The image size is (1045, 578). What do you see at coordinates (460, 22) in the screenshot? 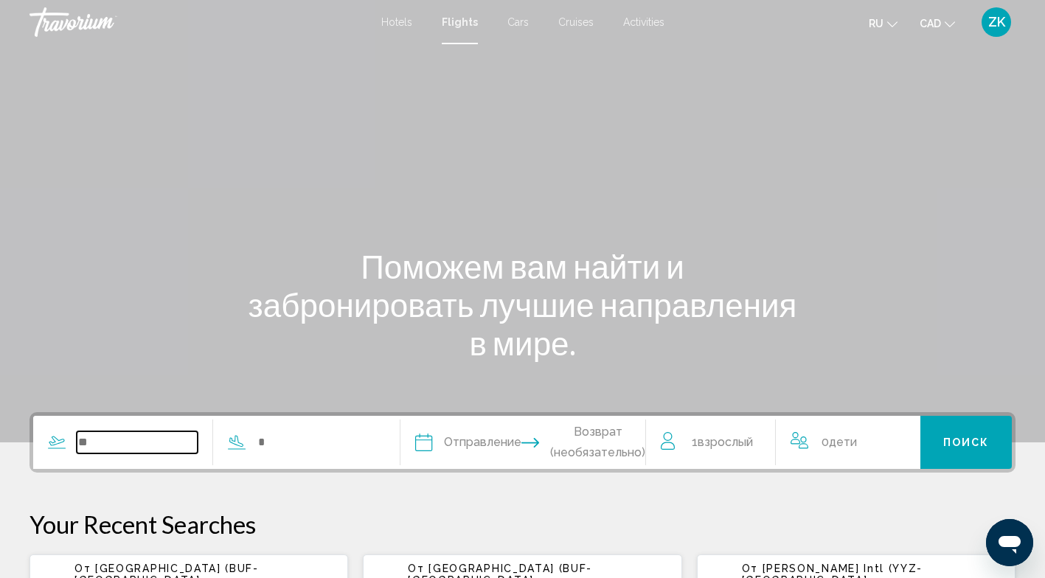
I see `span: Flights` at bounding box center [460, 22].